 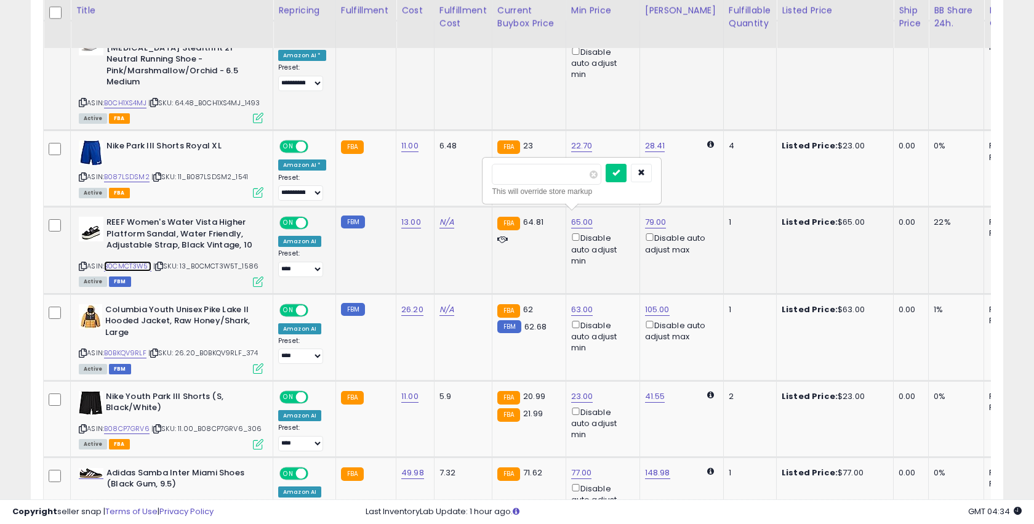 What do you see at coordinates (302, 165) in the screenshot?
I see `div: Amazon AI *` at bounding box center [302, 165].